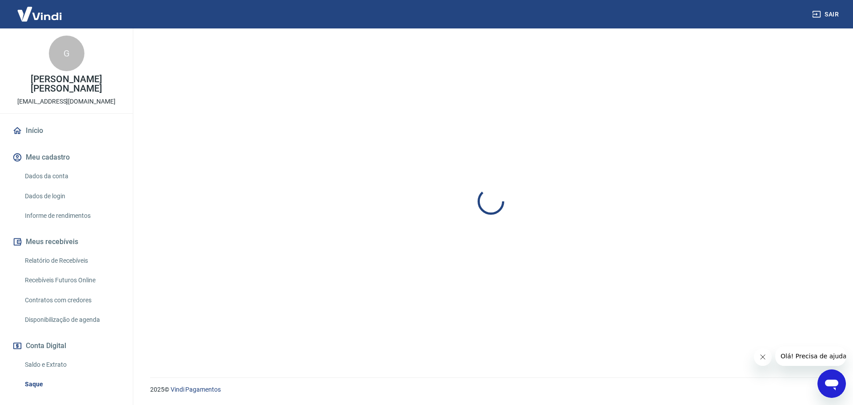 Image resolution: width=853 pixels, height=405 pixels. Describe the element at coordinates (72, 384) in the screenshot. I see `a: Saque` at that location.